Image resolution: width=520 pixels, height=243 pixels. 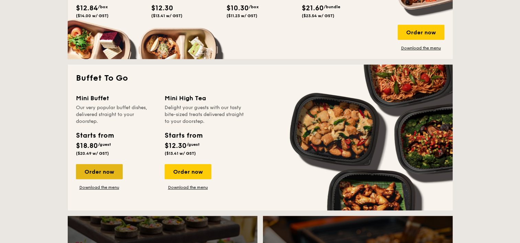 I want to click on span: $10.30, so click(x=237, y=8).